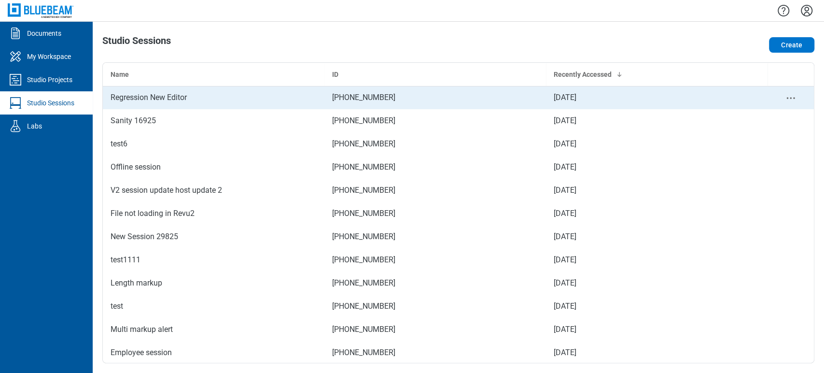 Image resolution: width=824 pixels, height=373 pixels. I want to click on div: My Workspace, so click(49, 56).